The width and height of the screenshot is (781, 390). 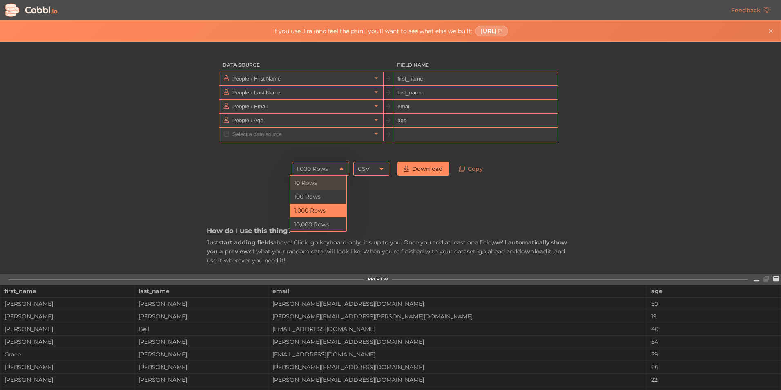 I want to click on span: If you use Jira (and feel the pain), you'll want to see what else we built:, so click(x=373, y=31).